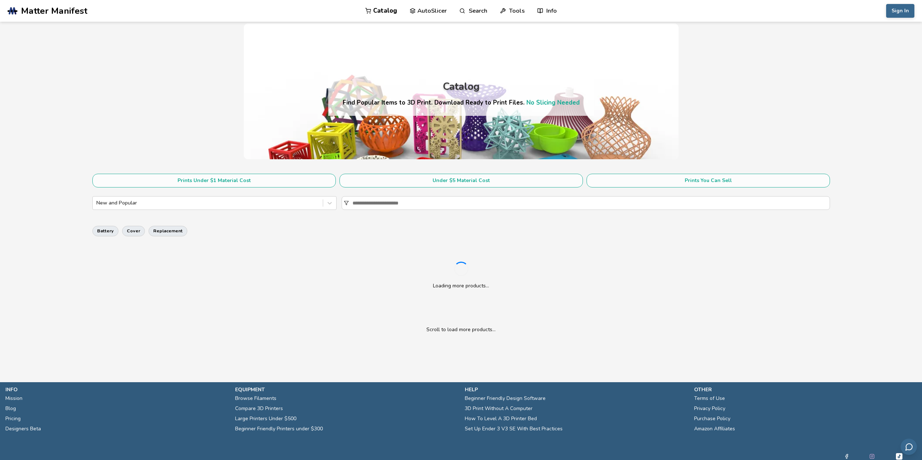  Describe the element at coordinates (501, 419) in the screenshot. I see `a: How To Level A 3D Printer Bed` at that location.